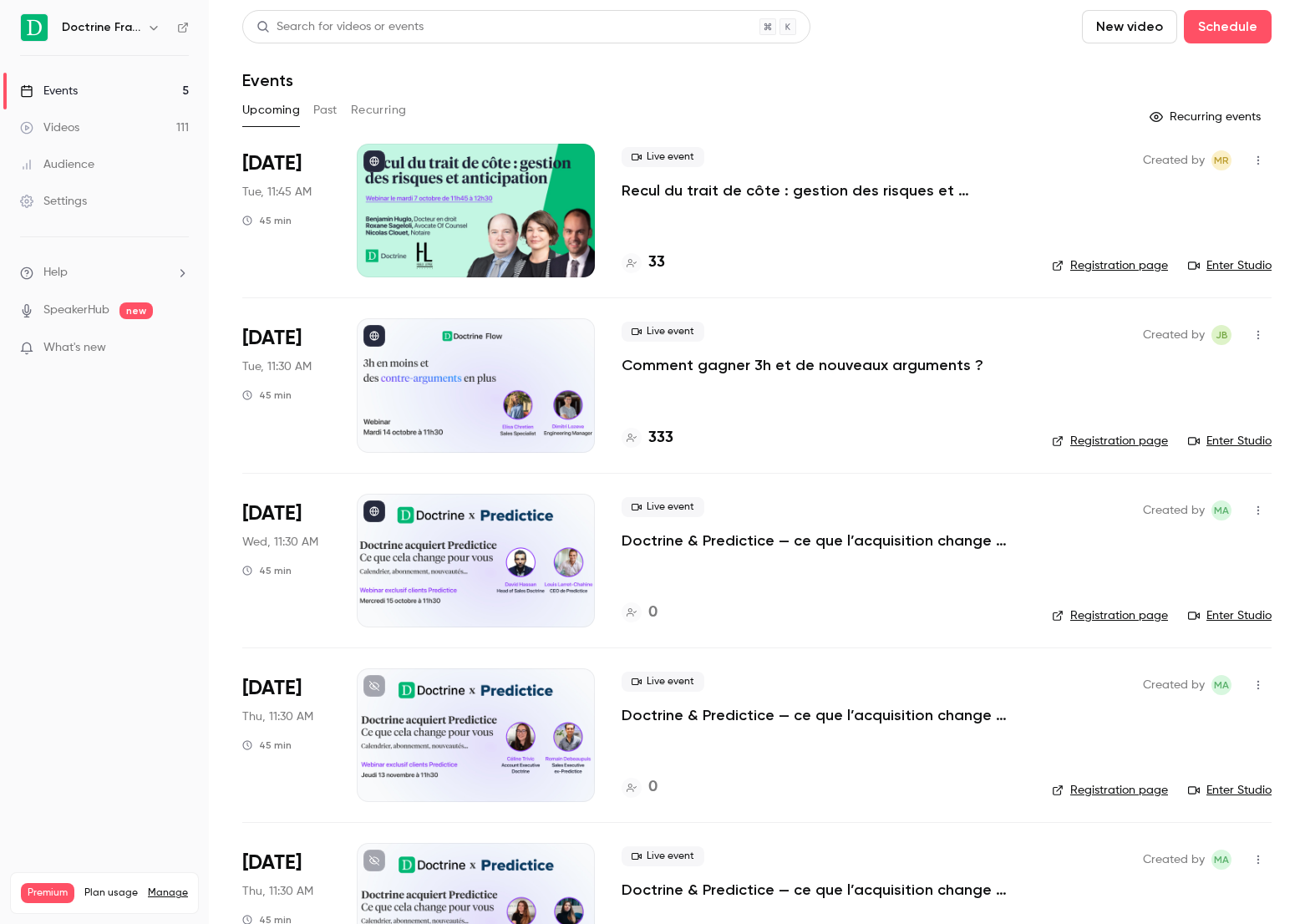  Describe the element at coordinates (286, 385) in the screenshot. I see `div: Oct 14 Tue, 11:30 AM (Europe/Paris)` at that location.